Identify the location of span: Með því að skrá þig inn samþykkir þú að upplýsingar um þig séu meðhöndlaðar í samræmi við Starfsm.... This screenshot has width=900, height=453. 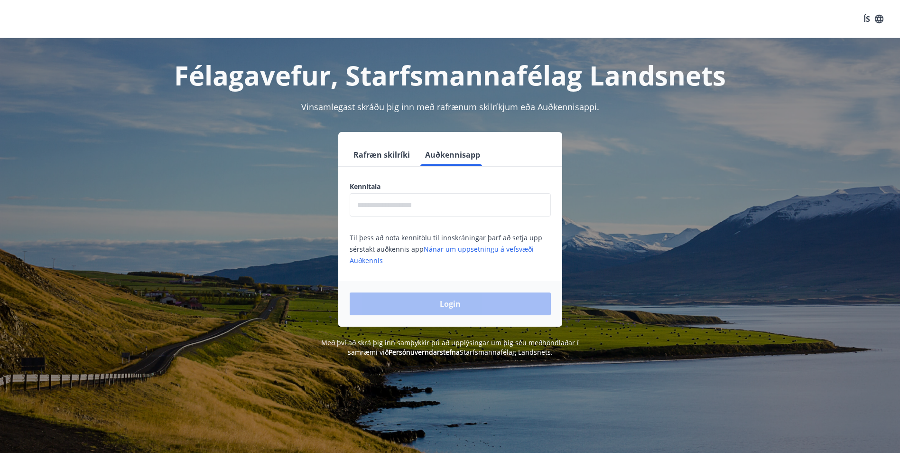
(450, 347).